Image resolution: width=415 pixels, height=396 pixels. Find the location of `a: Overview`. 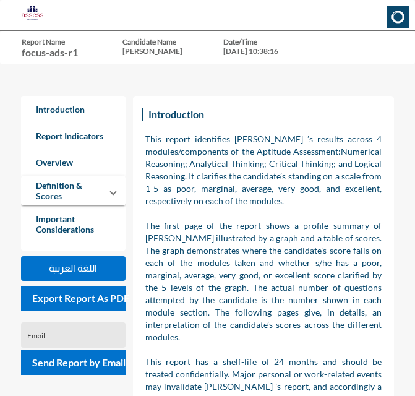

a: Overview is located at coordinates (74, 162).